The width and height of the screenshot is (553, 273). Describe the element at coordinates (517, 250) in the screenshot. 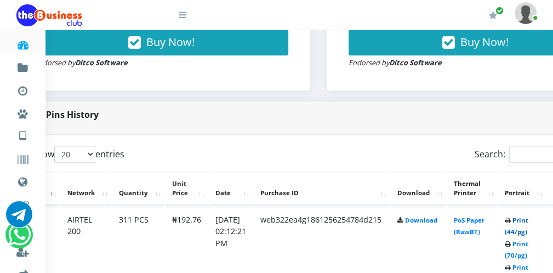

I see `a: Print (70/pg)` at that location.